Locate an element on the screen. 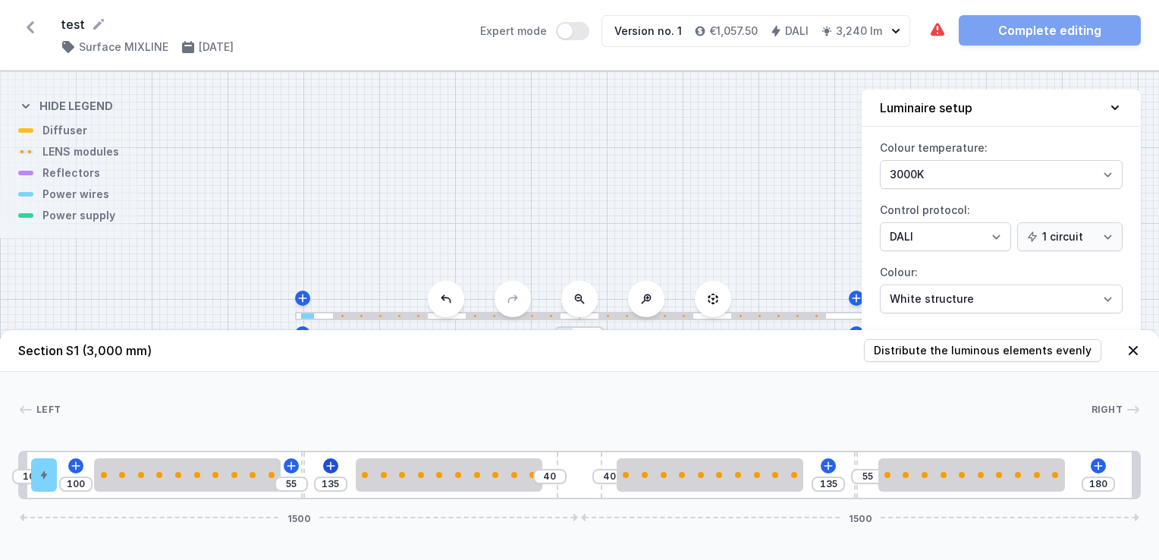 This screenshot has width=1159, height=560. div: Version no. 1 is located at coordinates (648, 31).